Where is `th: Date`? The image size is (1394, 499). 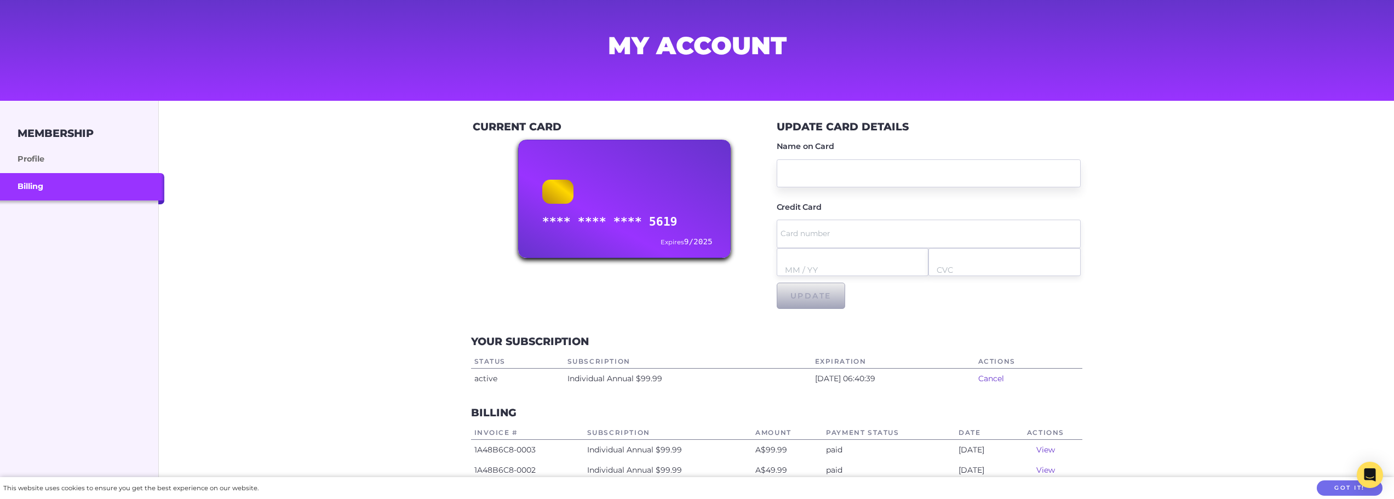 th: Date is located at coordinates (982, 433).